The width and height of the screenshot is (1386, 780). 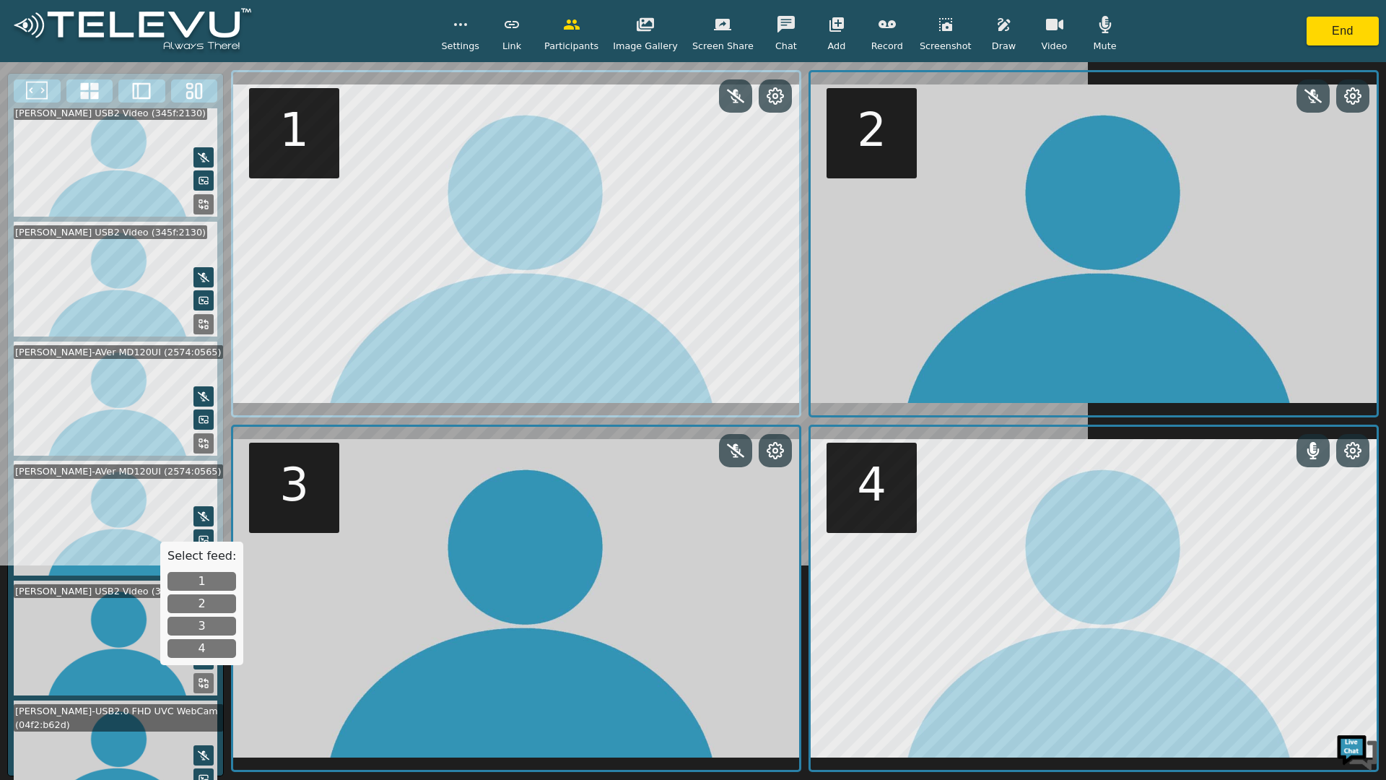 I want to click on div: Minimize live chat window, so click(x=254, y=25).